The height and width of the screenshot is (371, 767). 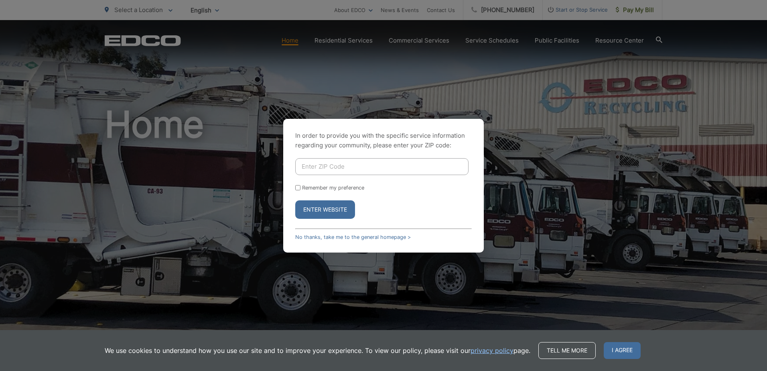 I want to click on a: No thanks, take me to the general homepage >, so click(x=353, y=237).